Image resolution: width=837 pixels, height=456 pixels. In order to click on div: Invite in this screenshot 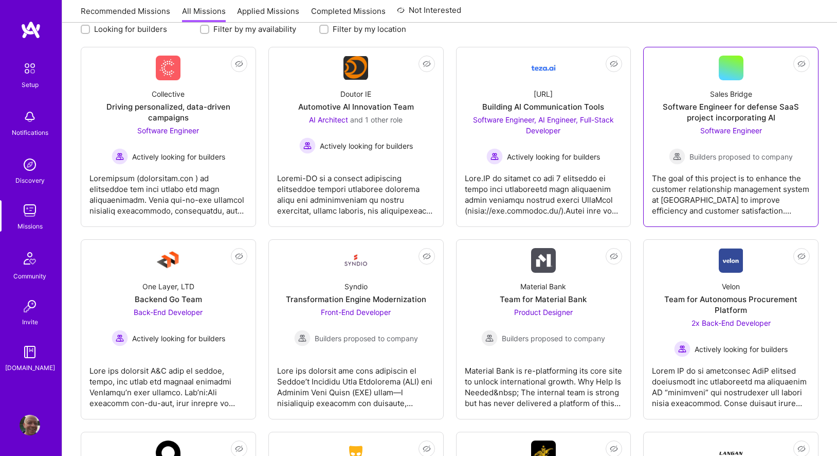, I will do `click(30, 321)`.